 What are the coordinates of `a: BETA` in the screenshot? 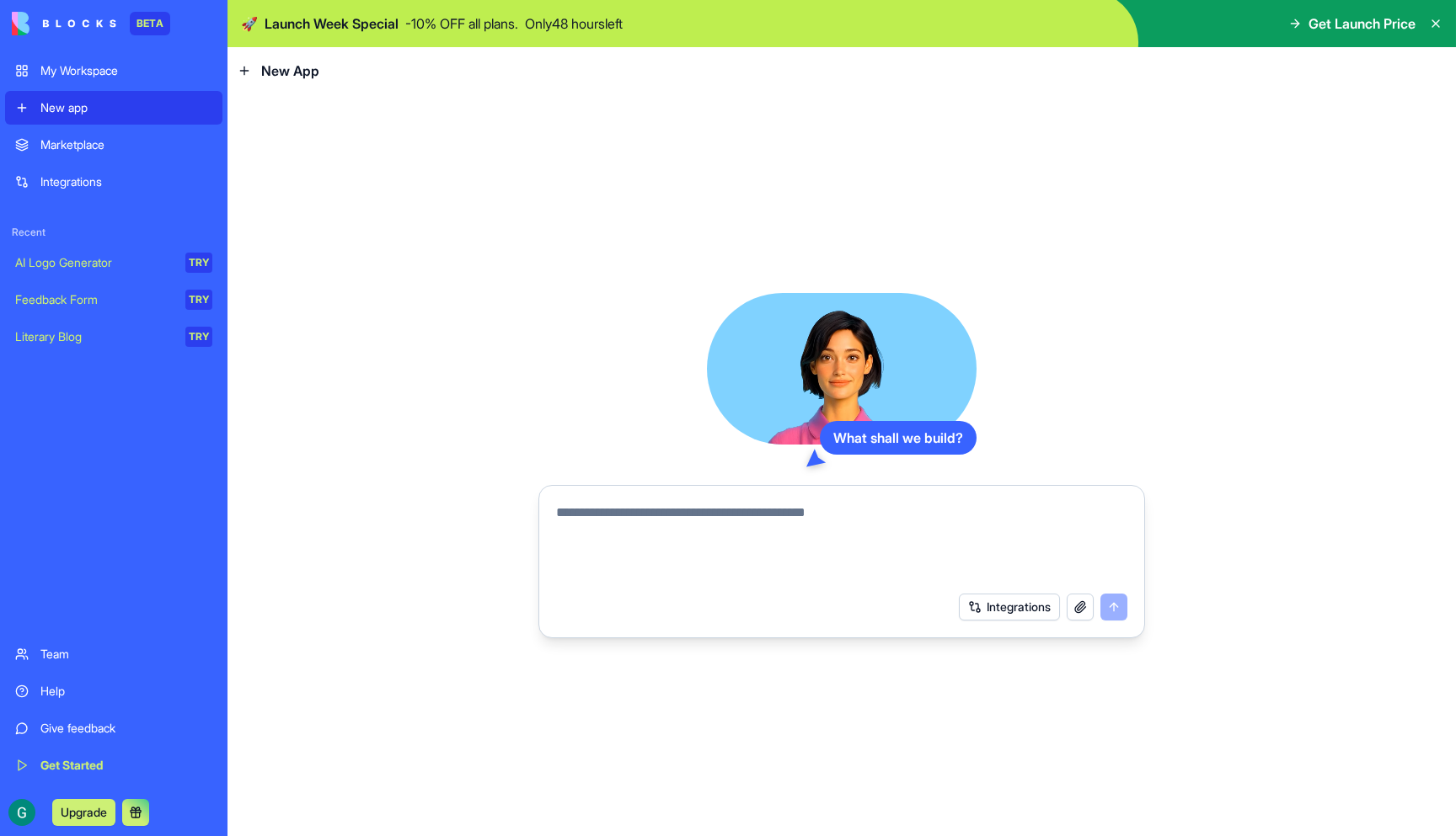 It's located at (91, 23).